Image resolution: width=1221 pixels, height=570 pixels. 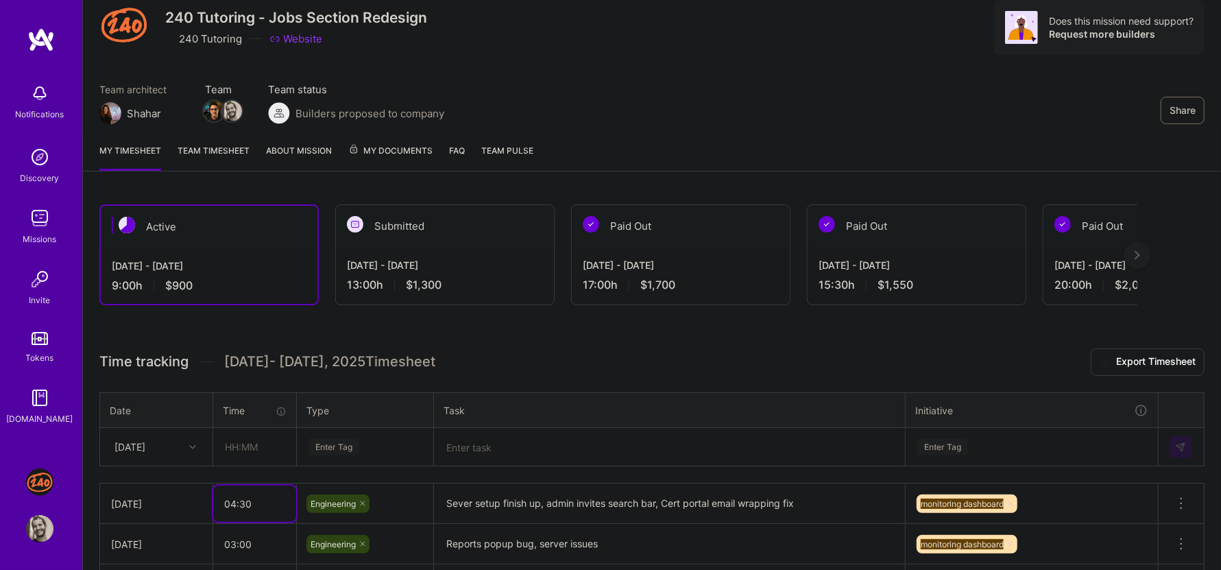 What do you see at coordinates (445, 284) in the screenshot?
I see `div: 13:00 h` at bounding box center [445, 284].